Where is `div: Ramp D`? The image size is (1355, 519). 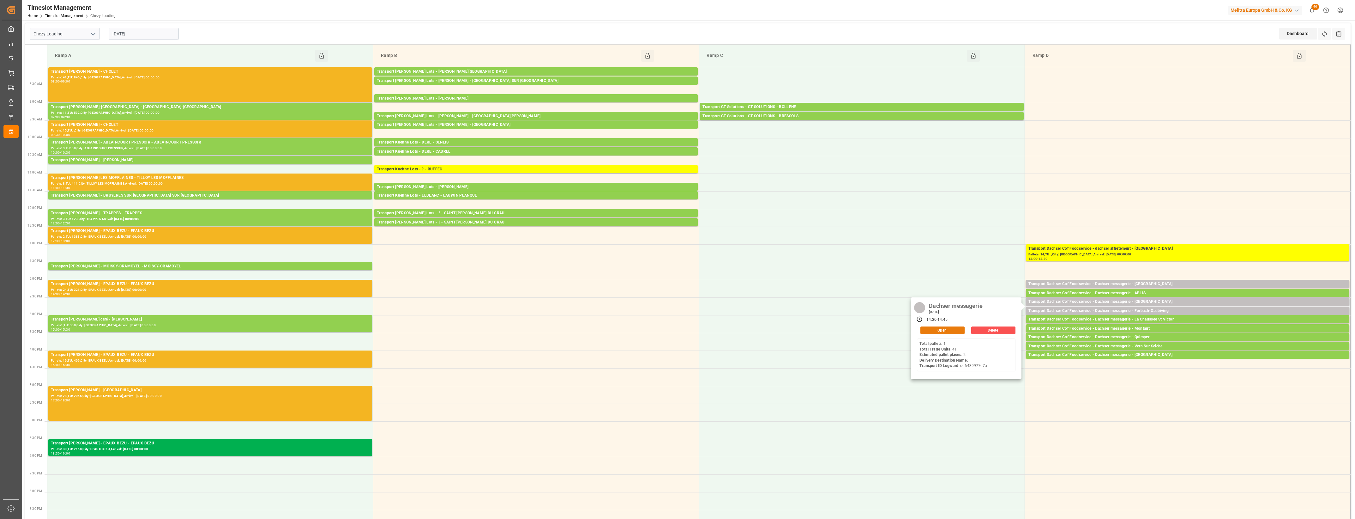 div: Ramp D is located at coordinates (1162, 56).